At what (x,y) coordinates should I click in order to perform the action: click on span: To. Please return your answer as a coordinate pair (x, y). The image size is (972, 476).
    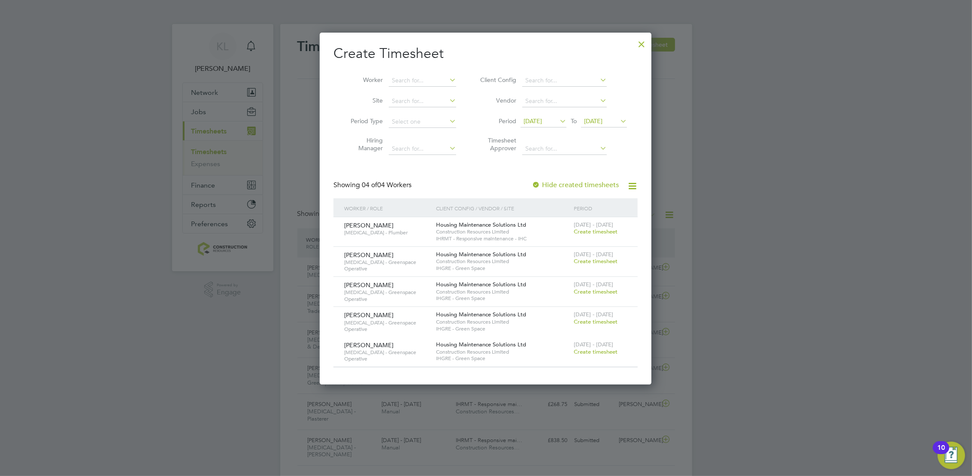
    Looking at the image, I should click on (574, 121).